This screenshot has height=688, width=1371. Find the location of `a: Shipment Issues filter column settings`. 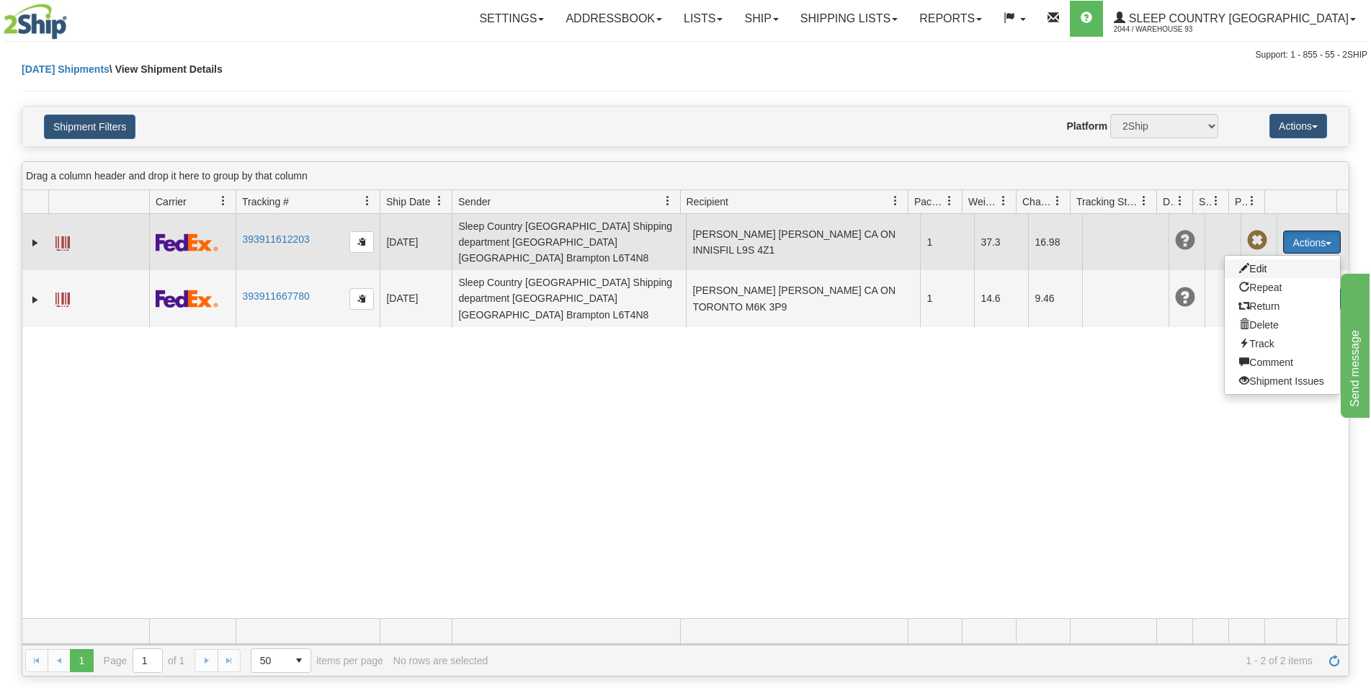

a: Shipment Issues filter column settings is located at coordinates (1216, 201).